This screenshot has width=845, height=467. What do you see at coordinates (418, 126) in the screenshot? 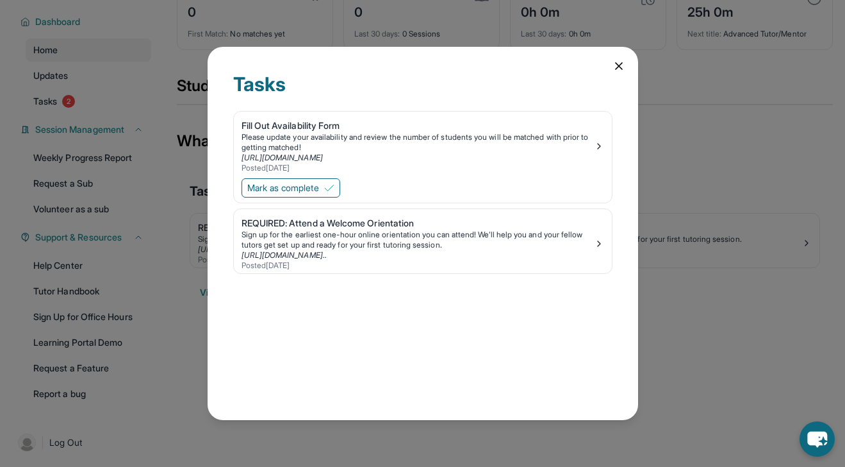
I see `div: Fill Out Availability Form` at bounding box center [418, 126].